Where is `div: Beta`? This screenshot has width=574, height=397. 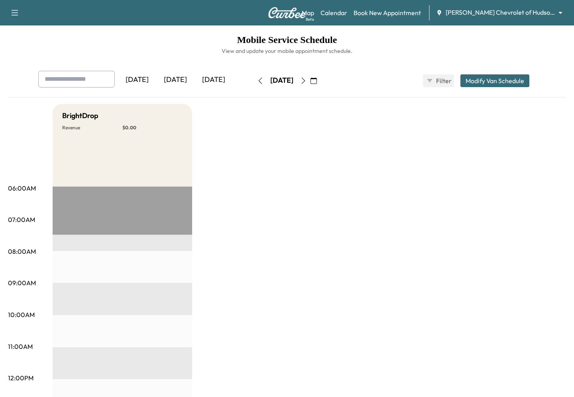 div: Beta is located at coordinates (309, 19).